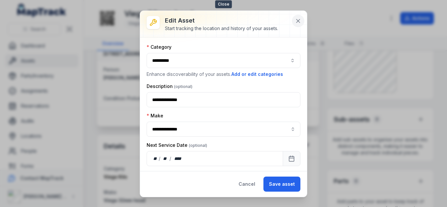  What do you see at coordinates (247, 184) in the screenshot?
I see `button: Cancel` at bounding box center [247, 184].